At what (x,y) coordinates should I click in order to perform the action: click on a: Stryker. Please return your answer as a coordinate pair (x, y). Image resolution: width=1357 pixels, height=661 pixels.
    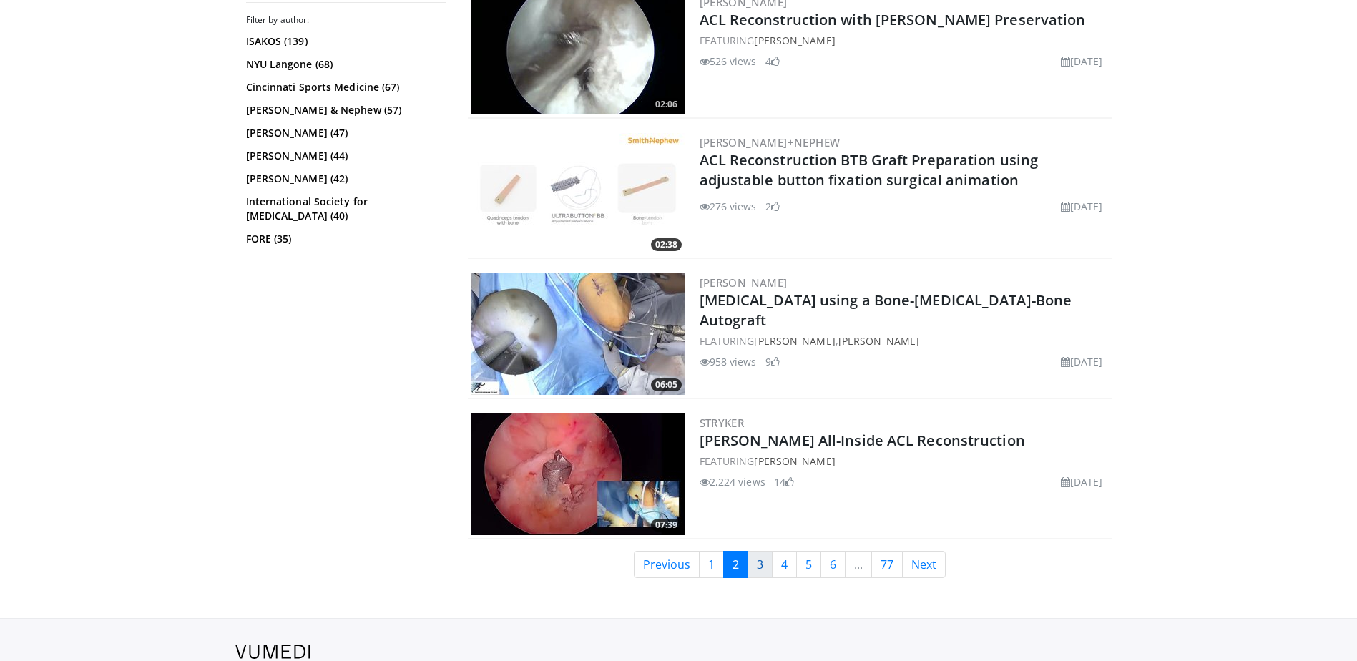
    Looking at the image, I should click on (722, 423).